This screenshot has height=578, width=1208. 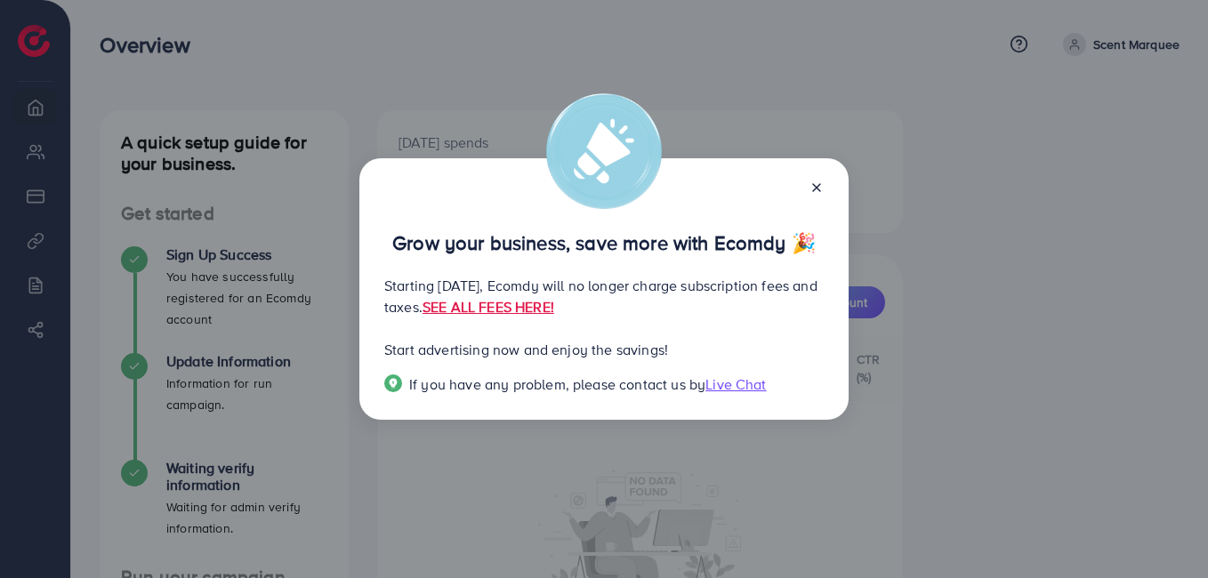 I want to click on img: alert, so click(x=604, y=151).